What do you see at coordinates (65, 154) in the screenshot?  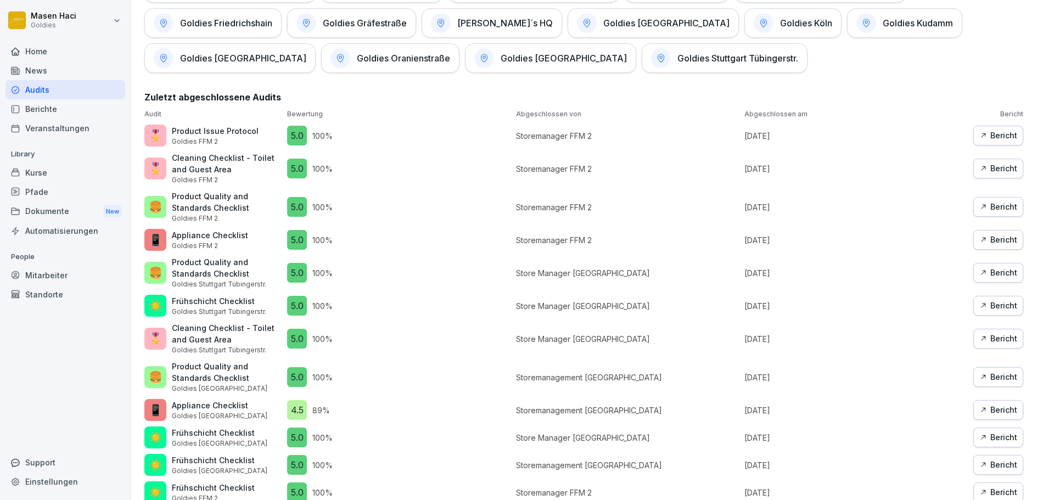 I see `p: Library` at bounding box center [65, 154].